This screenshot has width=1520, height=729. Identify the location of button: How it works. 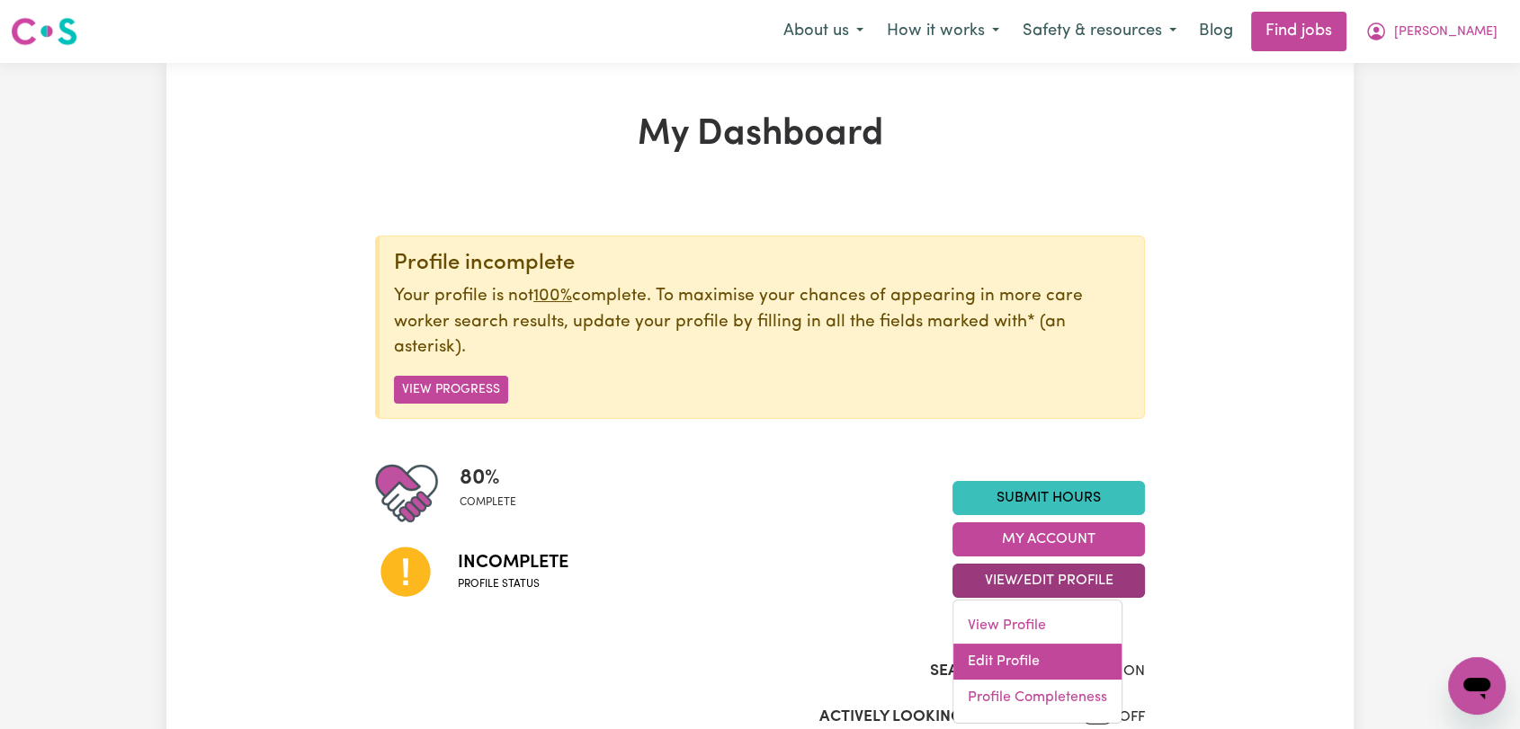
(942, 31).